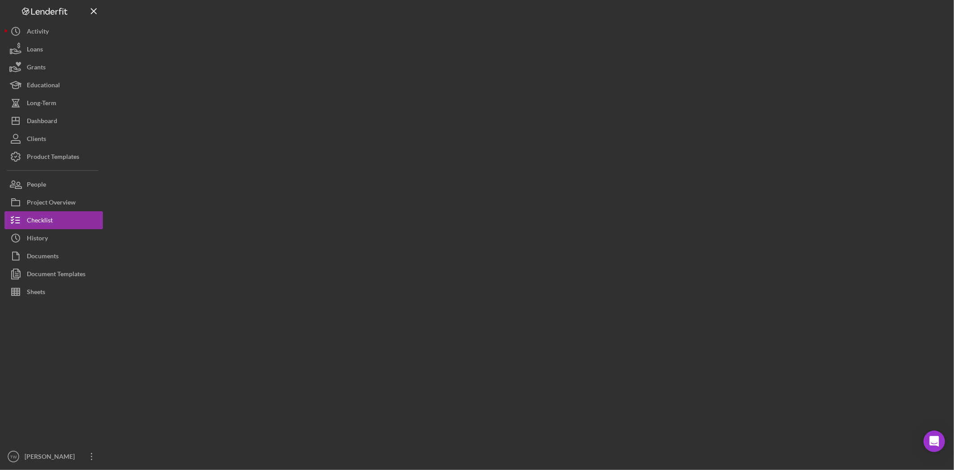 Image resolution: width=954 pixels, height=470 pixels. I want to click on a: Checklist, so click(54, 220).